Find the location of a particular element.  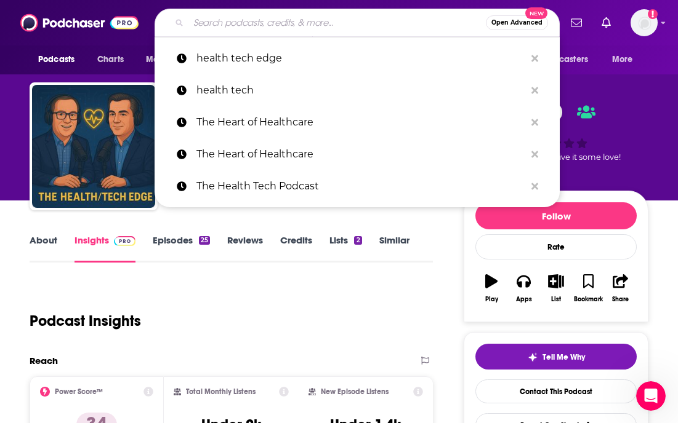

button: Bookmark is located at coordinates (588, 289).